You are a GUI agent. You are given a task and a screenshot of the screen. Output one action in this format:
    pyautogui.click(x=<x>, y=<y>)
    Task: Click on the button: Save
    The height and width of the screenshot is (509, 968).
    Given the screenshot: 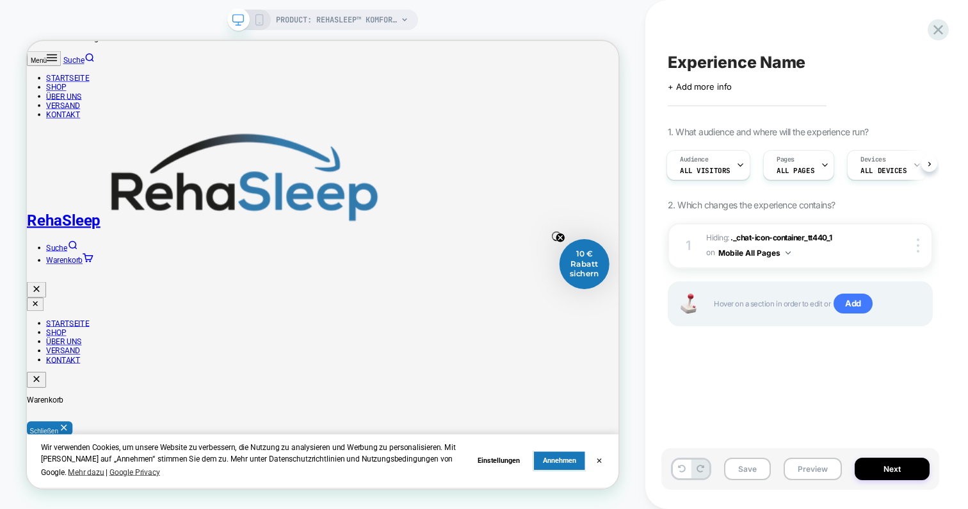 What is the action you would take?
    pyautogui.click(x=747, y=468)
    